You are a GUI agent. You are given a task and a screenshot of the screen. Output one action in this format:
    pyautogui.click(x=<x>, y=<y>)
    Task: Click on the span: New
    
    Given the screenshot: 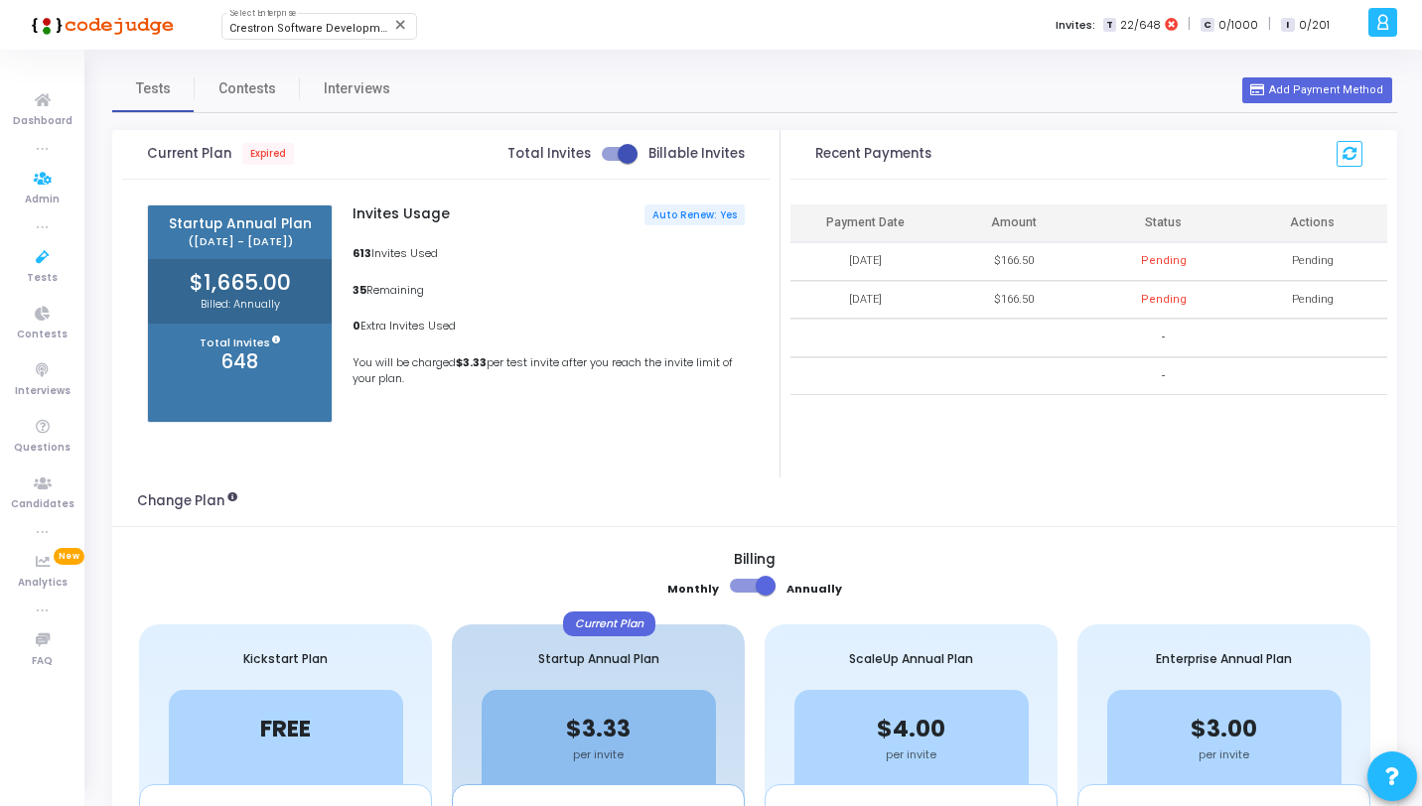 What is the action you would take?
    pyautogui.click(x=69, y=556)
    